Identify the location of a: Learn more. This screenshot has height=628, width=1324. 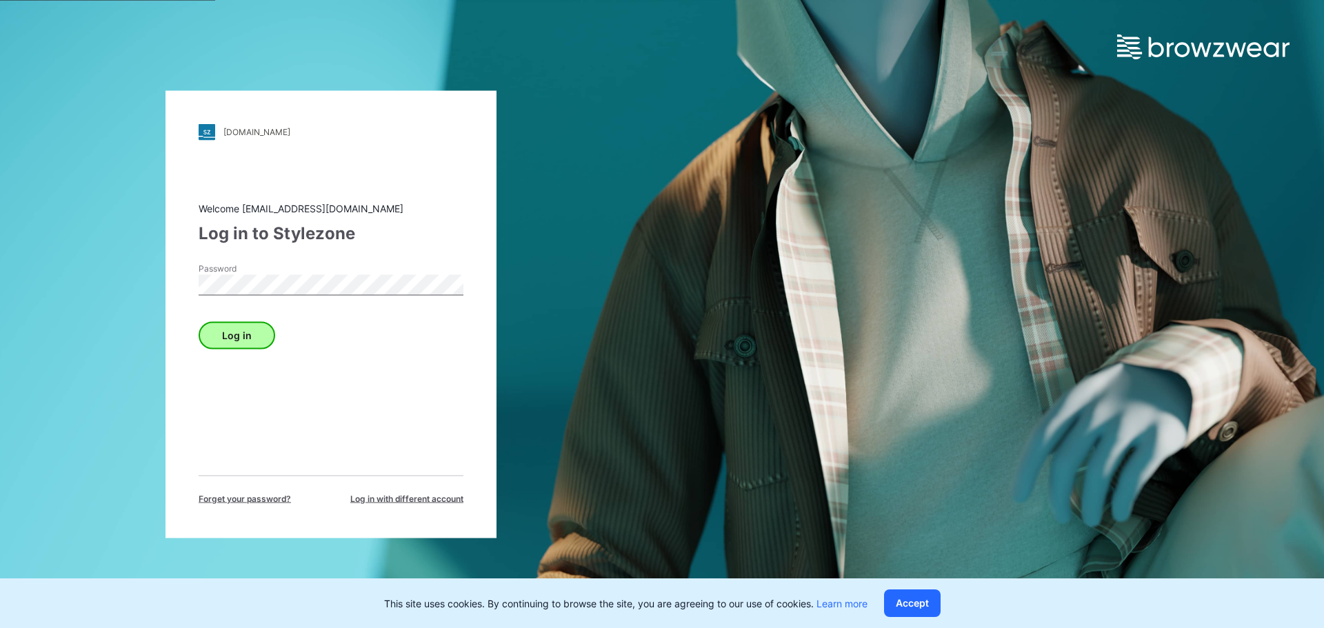
(842, 603).